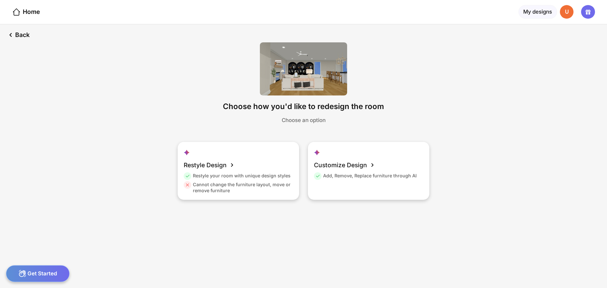 The height and width of the screenshot is (288, 607). What do you see at coordinates (365, 177) in the screenshot?
I see `div: Add, Remove, Replace furniture through AI` at bounding box center [365, 177].